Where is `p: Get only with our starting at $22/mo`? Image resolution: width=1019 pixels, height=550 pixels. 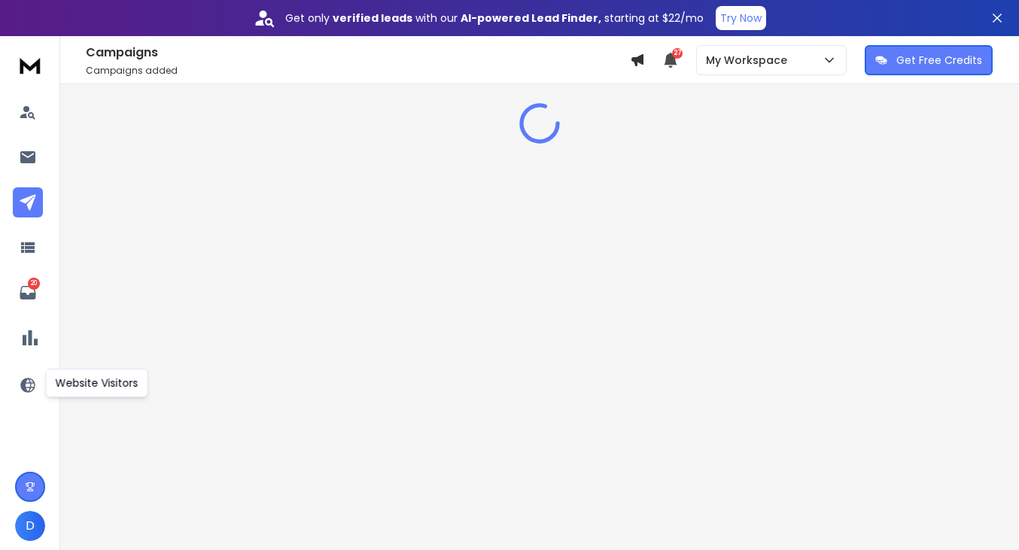
p: Get only with our starting at $22/mo is located at coordinates (494, 18).